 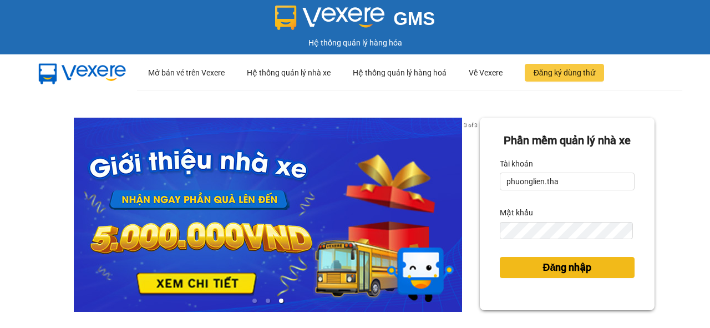 What do you see at coordinates (564, 73) in the screenshot?
I see `button: Đăng ký dùng thử` at bounding box center [564, 73].